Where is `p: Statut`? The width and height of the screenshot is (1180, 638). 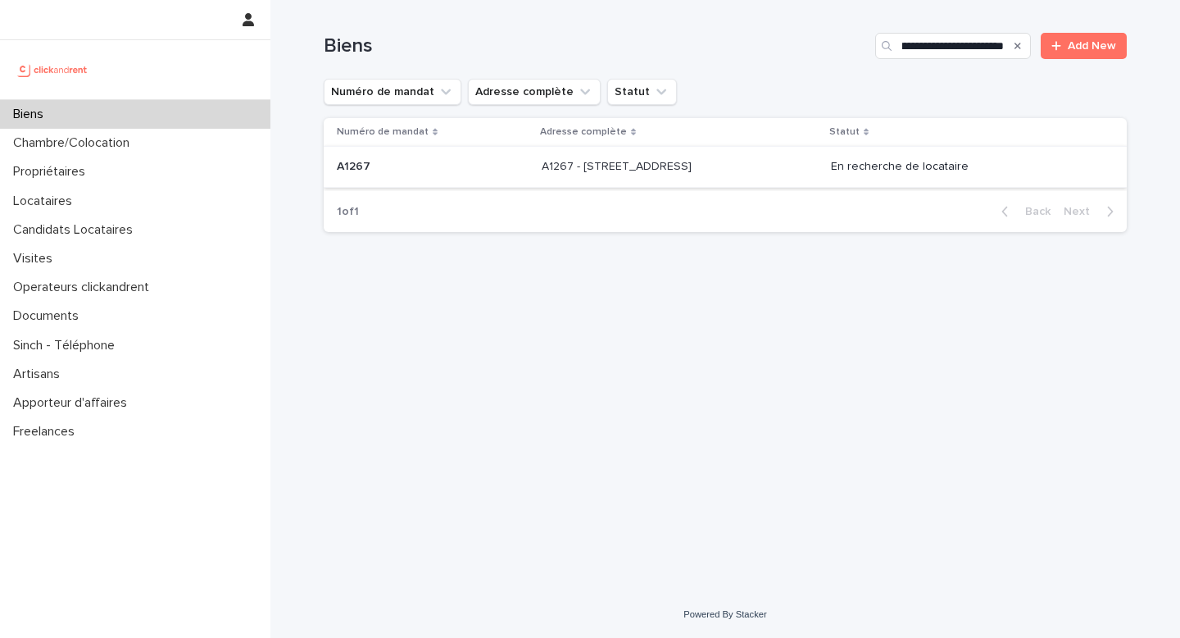 p: Statut is located at coordinates (844, 132).